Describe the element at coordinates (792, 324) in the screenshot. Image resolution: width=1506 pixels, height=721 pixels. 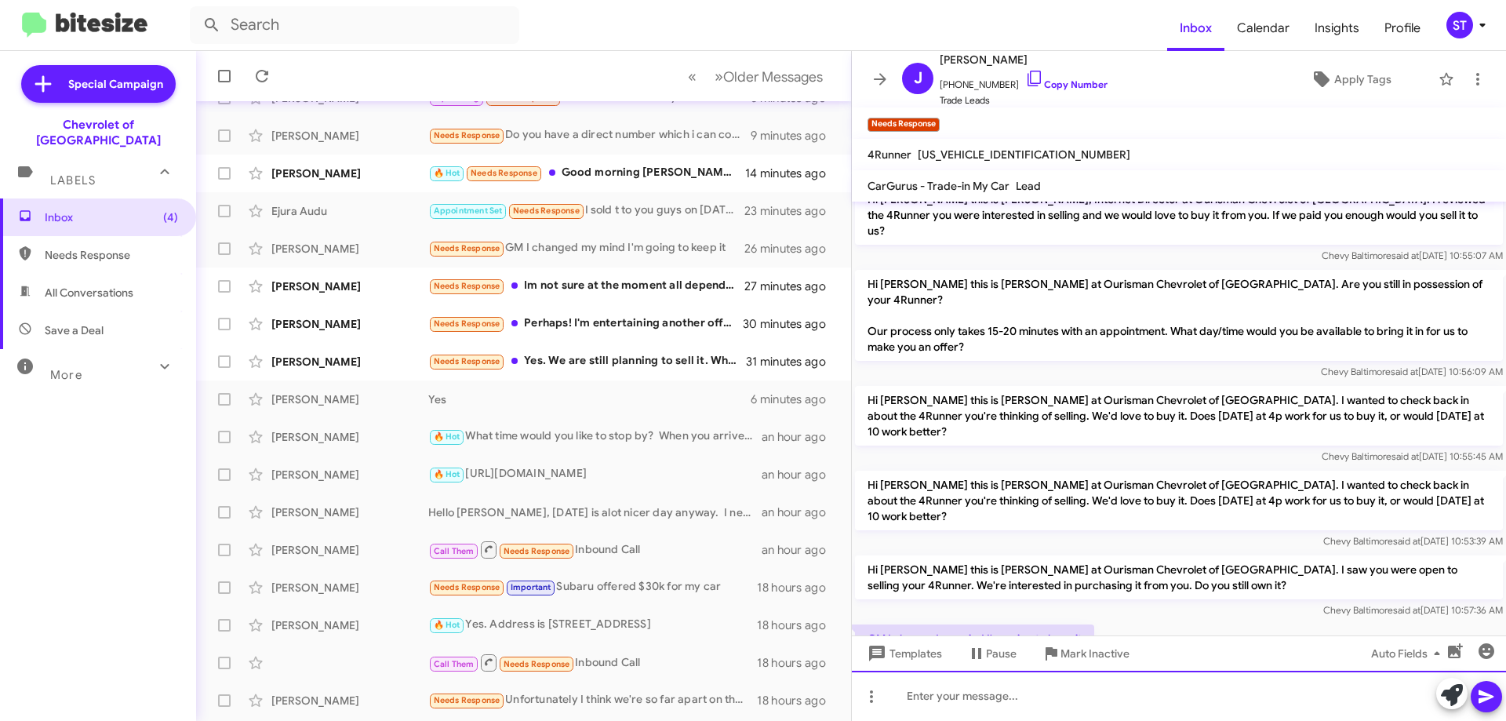
I see `div: 30 minutes ago` at that location.